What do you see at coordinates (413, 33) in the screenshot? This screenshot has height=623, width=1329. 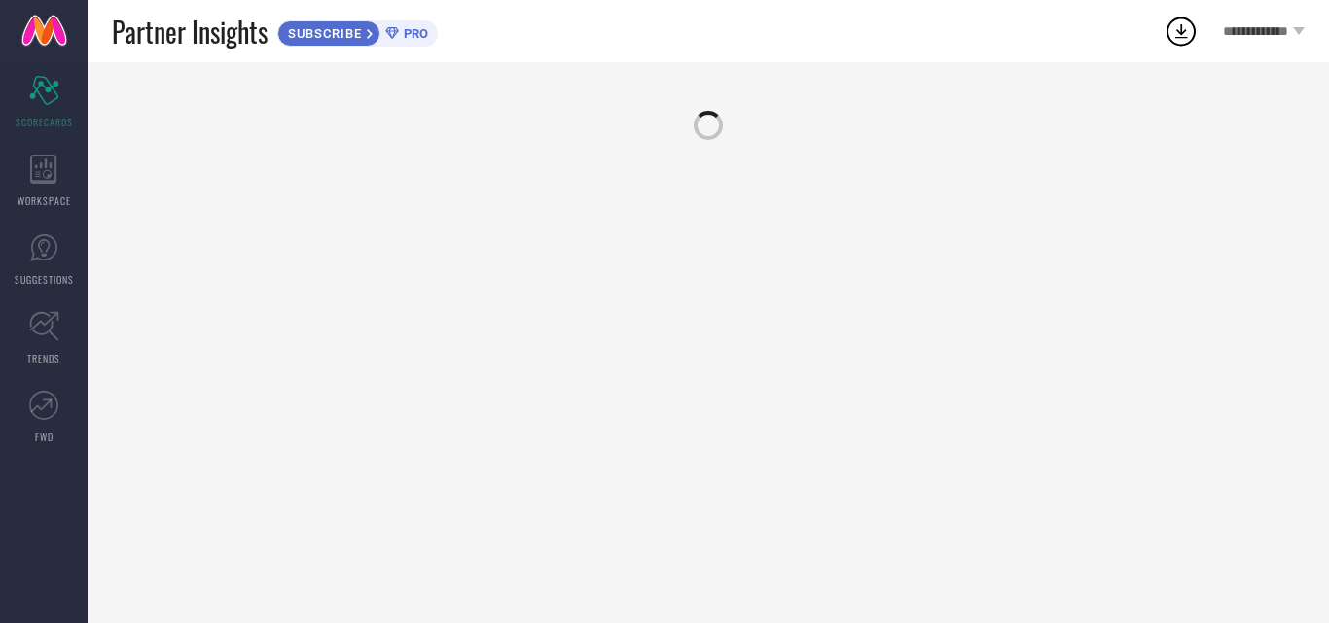 I see `span: PRO` at bounding box center [413, 33].